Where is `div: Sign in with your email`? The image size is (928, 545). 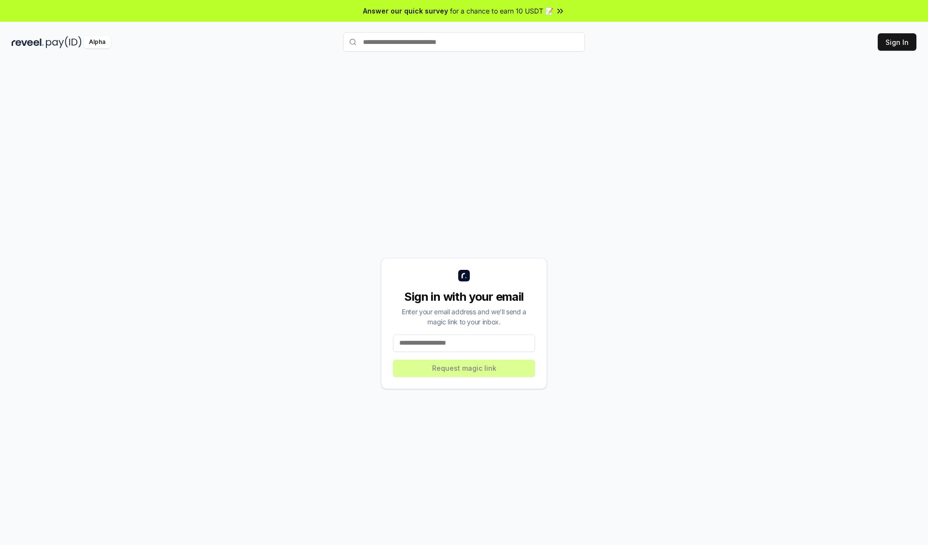 div: Sign in with your email is located at coordinates (464, 297).